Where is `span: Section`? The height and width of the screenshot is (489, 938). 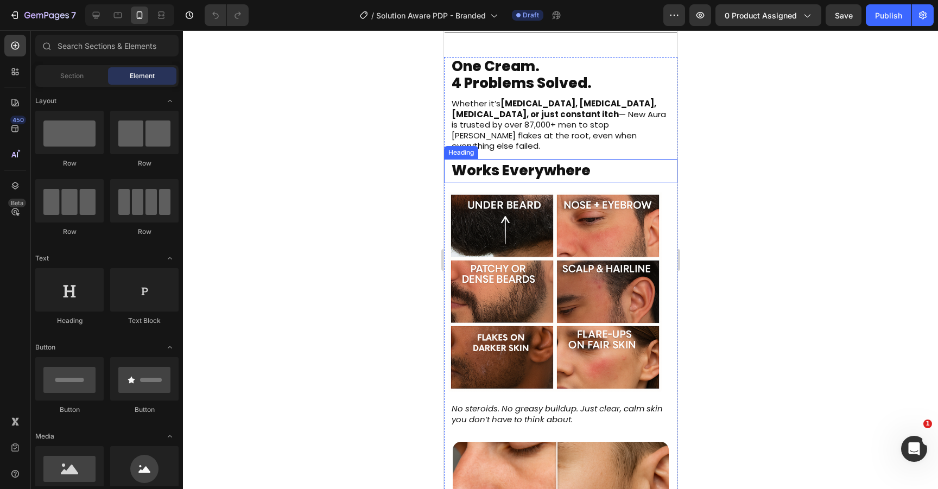 span: Section is located at coordinates (72, 76).